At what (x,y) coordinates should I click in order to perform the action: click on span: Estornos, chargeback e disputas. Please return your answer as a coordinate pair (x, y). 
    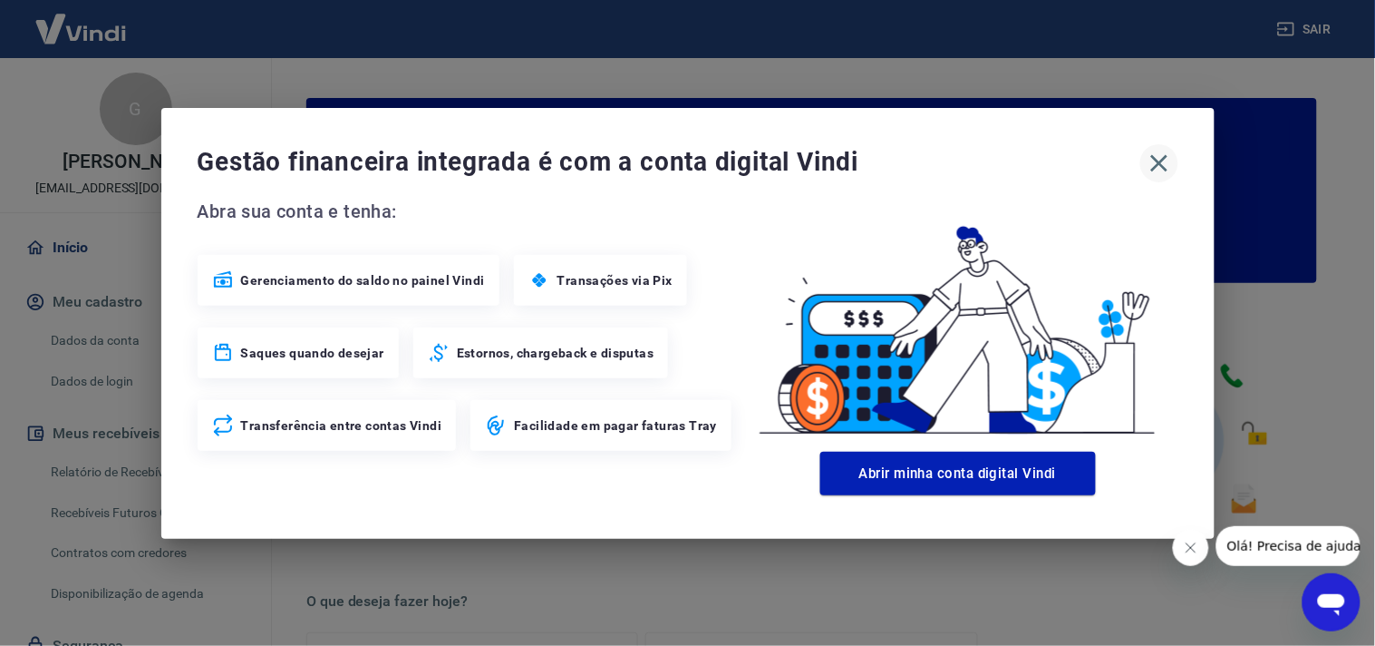
    Looking at the image, I should click on (555, 353).